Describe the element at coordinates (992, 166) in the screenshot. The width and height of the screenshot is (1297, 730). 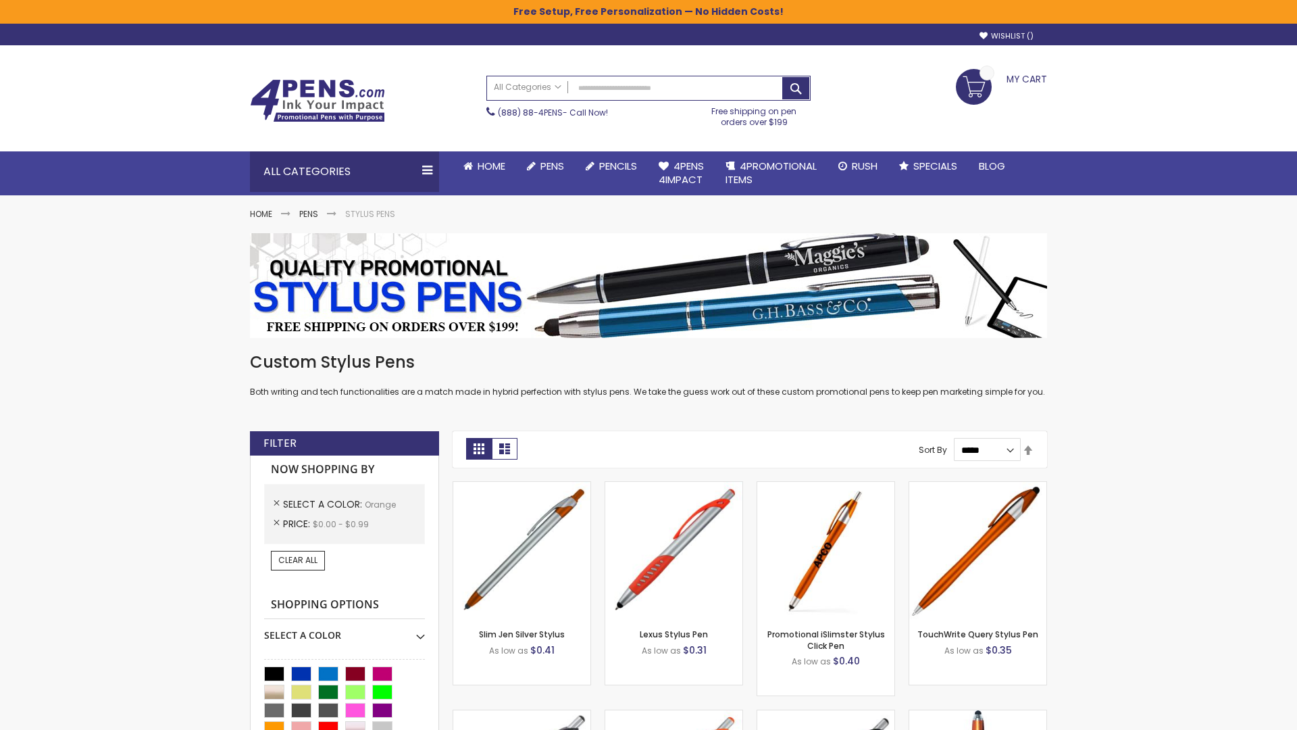
I see `a: Blog` at that location.